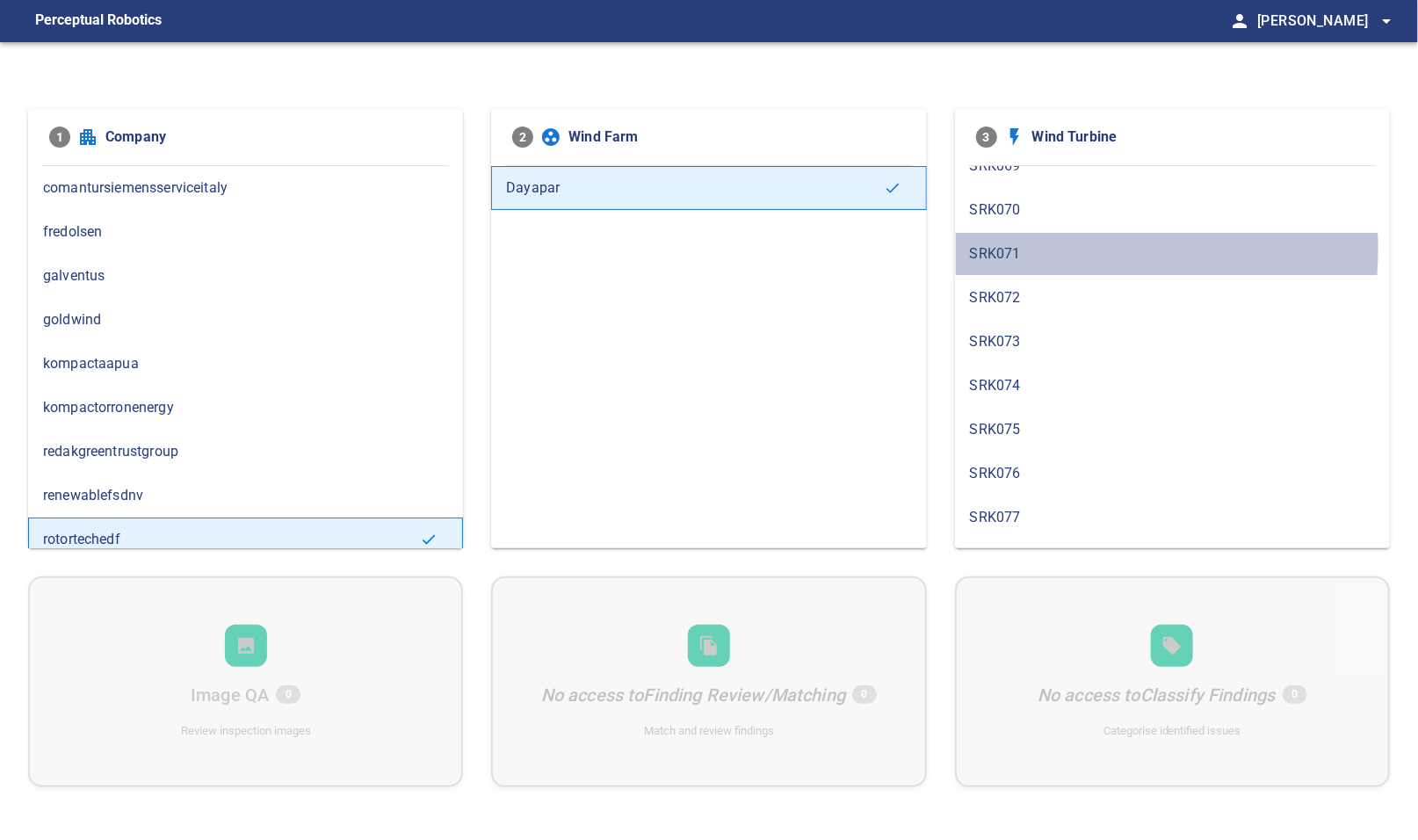 This screenshot has width=1418, height=840. Describe the element at coordinates (1172, 518) in the screenshot. I see `span: SRK077` at that location.